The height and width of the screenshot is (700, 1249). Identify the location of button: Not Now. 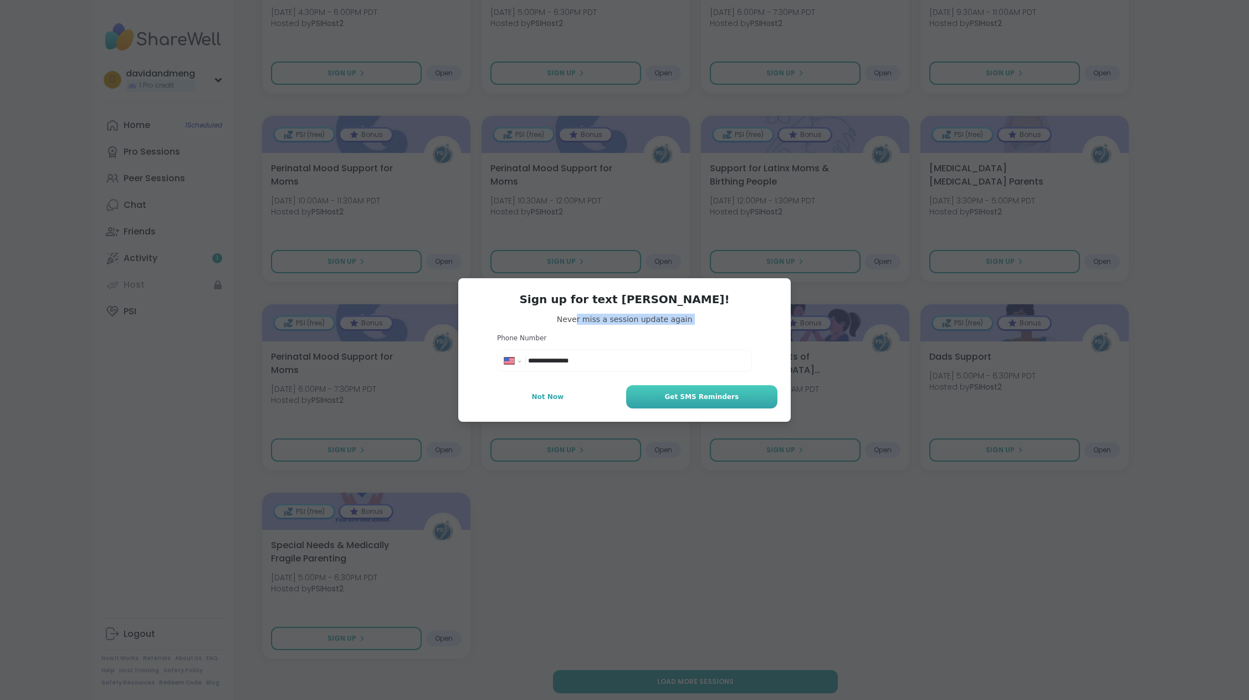
(547, 397).